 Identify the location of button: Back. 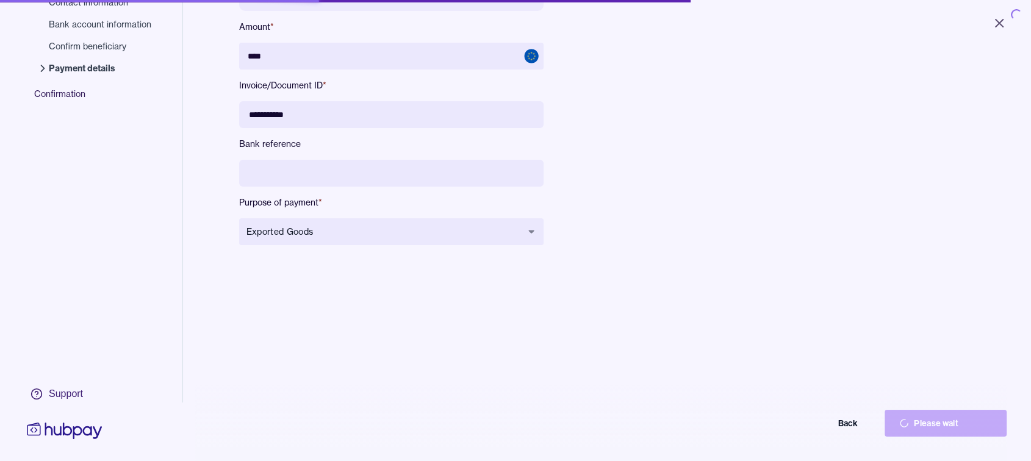
(812, 424).